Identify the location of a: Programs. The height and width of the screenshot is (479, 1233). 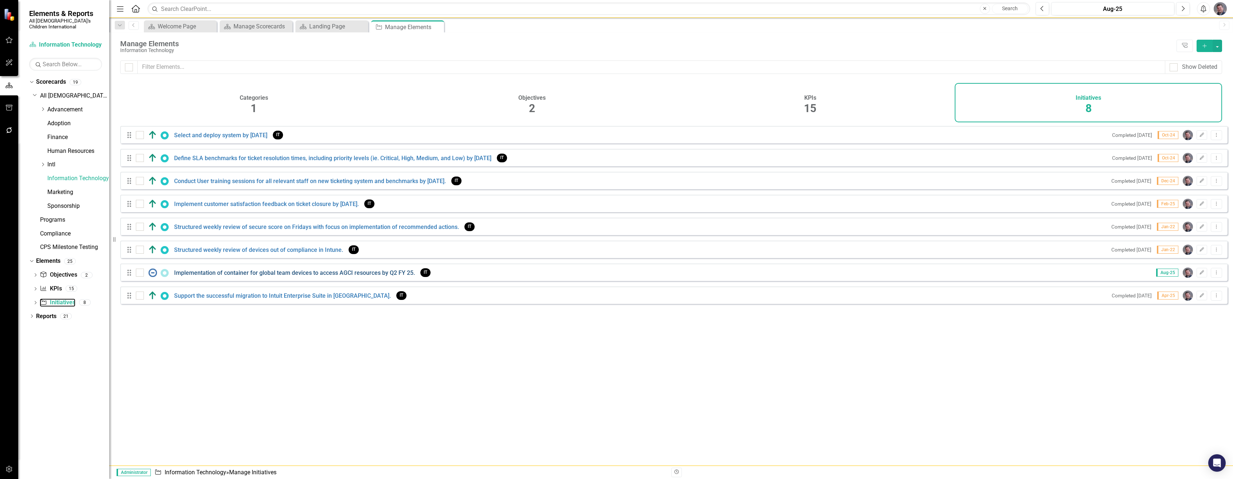
(75, 220).